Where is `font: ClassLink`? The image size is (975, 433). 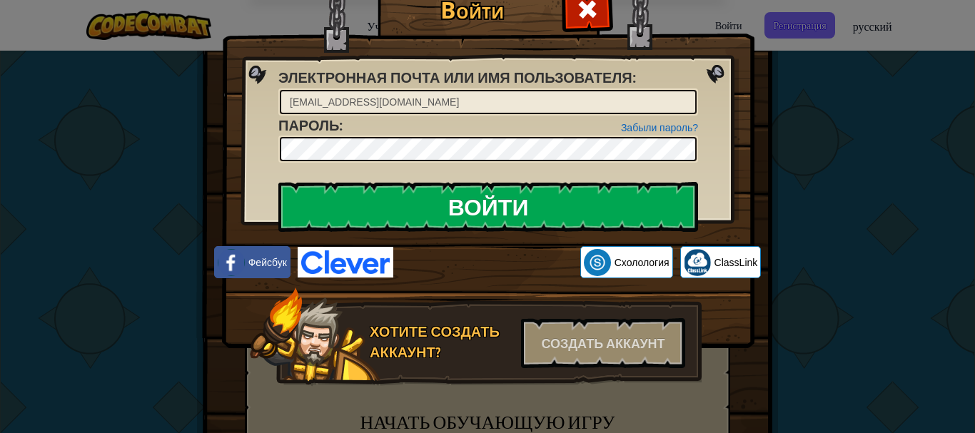 font: ClassLink is located at coordinates (736, 263).